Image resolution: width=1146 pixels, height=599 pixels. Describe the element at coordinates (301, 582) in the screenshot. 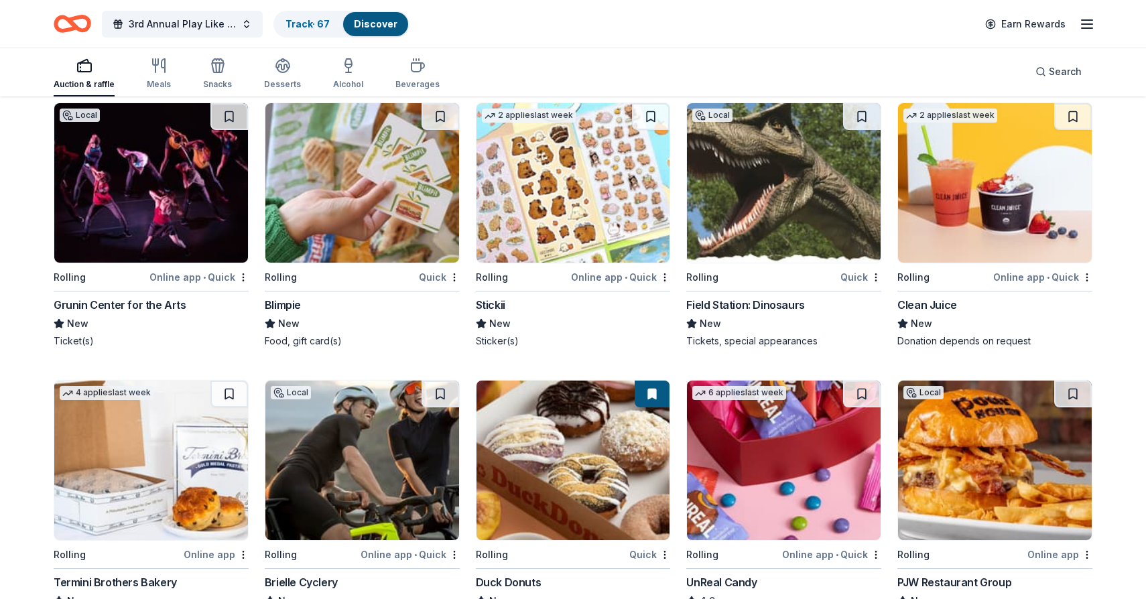

I see `div: Brielle Cyclery` at that location.